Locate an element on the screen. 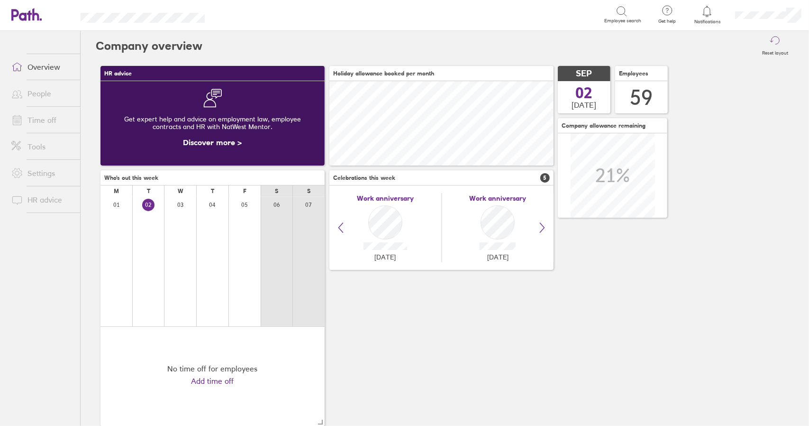 Image resolution: width=809 pixels, height=426 pixels. a: Notifications is located at coordinates (707, 15).